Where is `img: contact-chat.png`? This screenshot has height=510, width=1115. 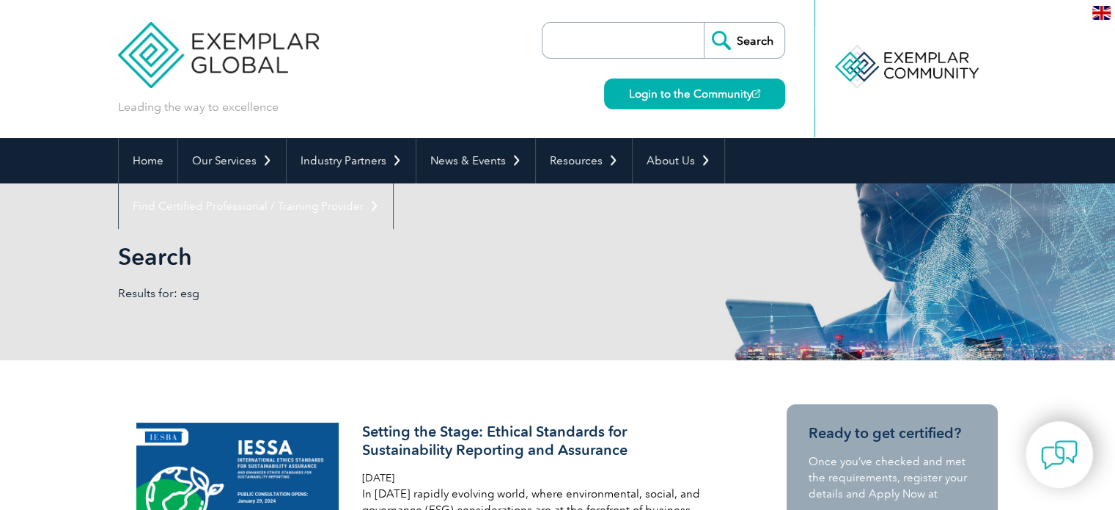 img: contact-chat.png is located at coordinates (1059, 455).